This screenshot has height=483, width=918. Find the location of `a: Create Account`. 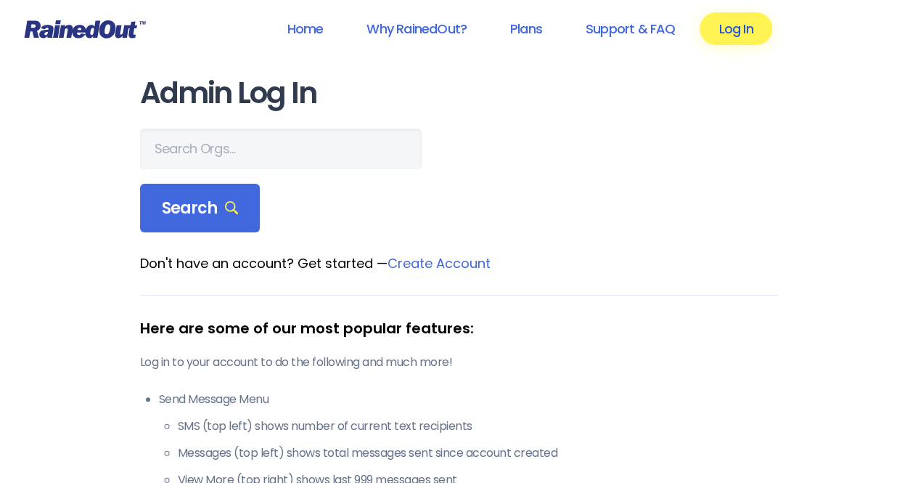

a: Create Account is located at coordinates (439, 263).